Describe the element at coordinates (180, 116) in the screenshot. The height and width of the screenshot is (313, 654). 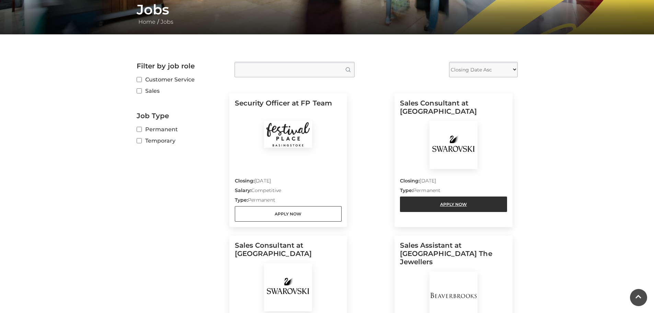
I see `h2: Job Type` at that location.